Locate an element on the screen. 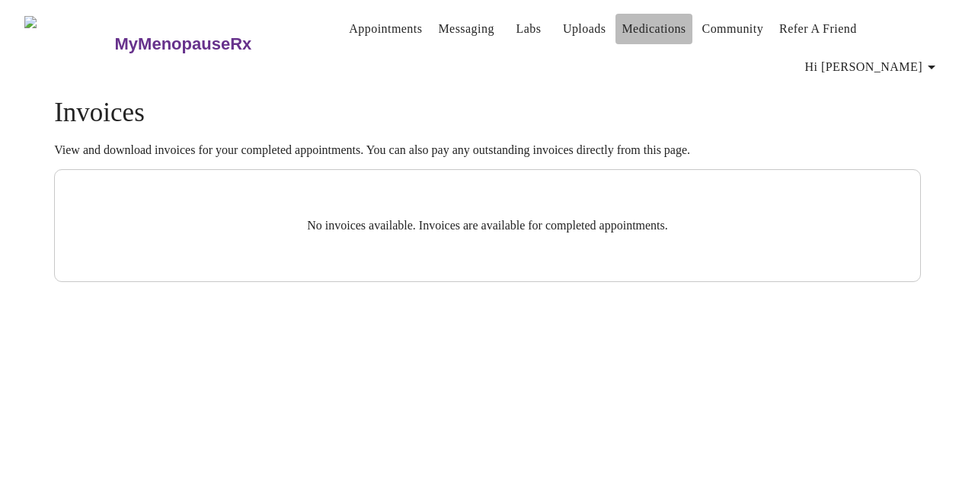 The height and width of the screenshot is (481, 975). h4: Invoices is located at coordinates (487, 113).